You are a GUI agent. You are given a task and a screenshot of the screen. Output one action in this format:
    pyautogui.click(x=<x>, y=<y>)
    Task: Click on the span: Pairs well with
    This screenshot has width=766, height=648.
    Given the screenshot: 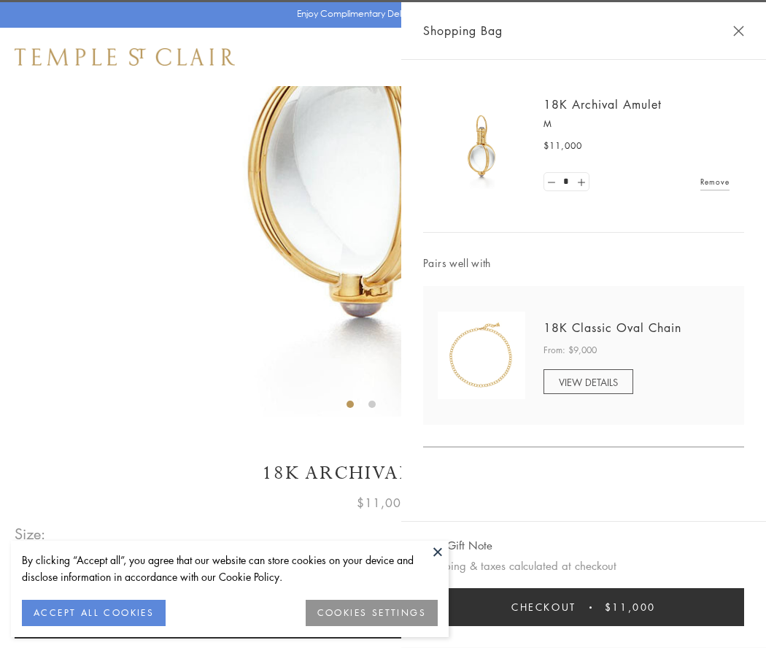 What is the action you would take?
    pyautogui.click(x=584, y=263)
    